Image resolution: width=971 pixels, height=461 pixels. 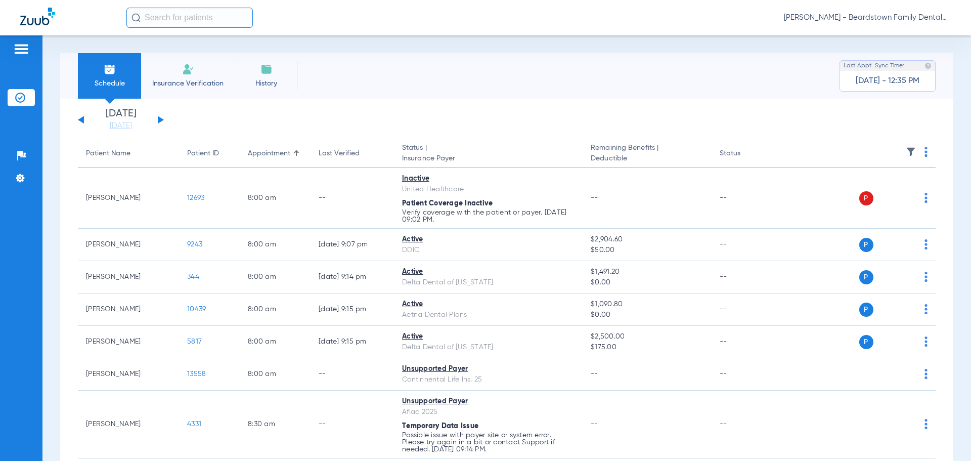 What do you see at coordinates (21, 49) in the screenshot?
I see `img: hamburger-icon` at bounding box center [21, 49].